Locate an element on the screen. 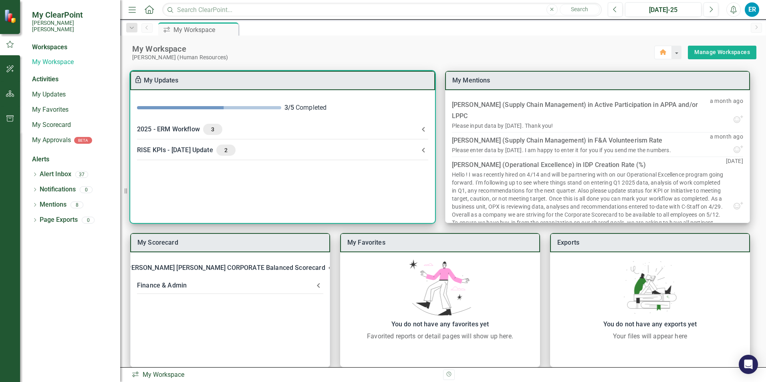 The height and width of the screenshot is (382, 766). span: Search is located at coordinates (579, 9).